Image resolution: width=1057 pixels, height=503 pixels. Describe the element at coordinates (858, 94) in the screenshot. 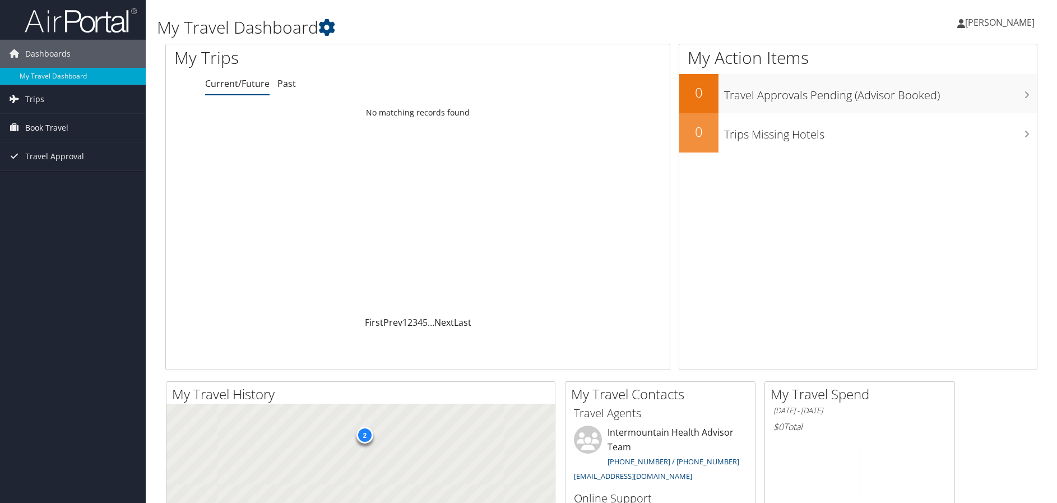

I see `a: 0Travel Approvals Pending (Advisor Booked)` at that location.